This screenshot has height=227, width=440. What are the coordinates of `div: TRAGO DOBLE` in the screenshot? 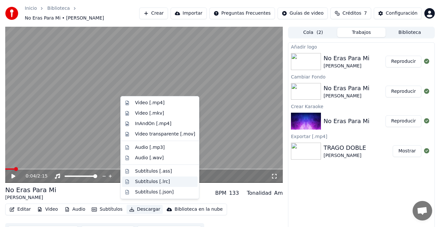 It's located at (344, 148).